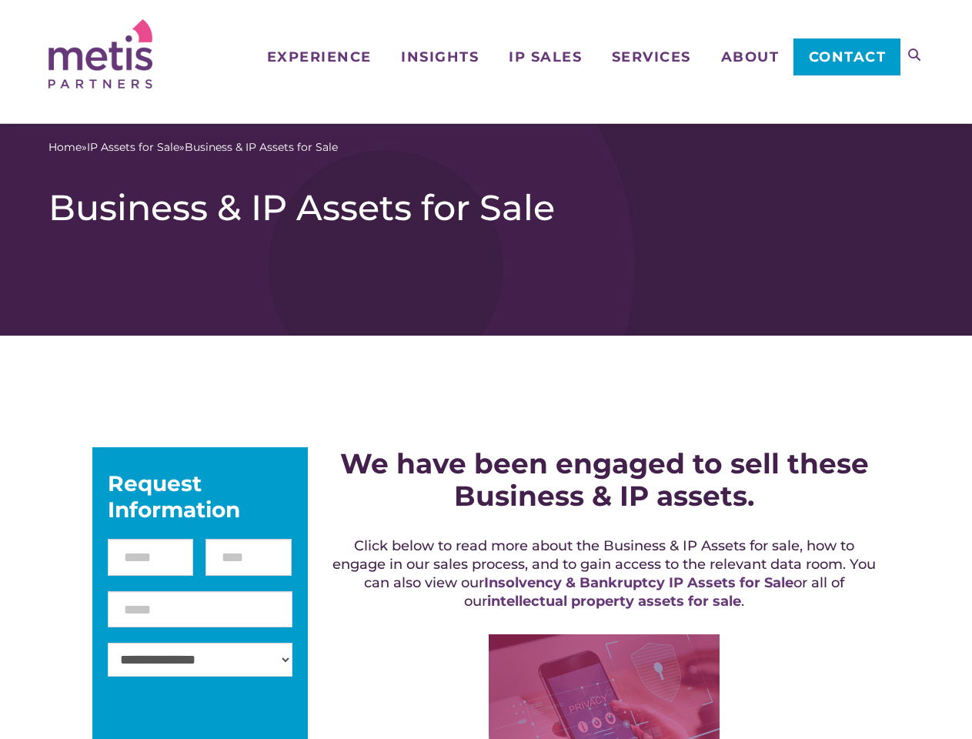  What do you see at coordinates (261, 147) in the screenshot?
I see `span: Business & IP Assets for Sale` at bounding box center [261, 147].